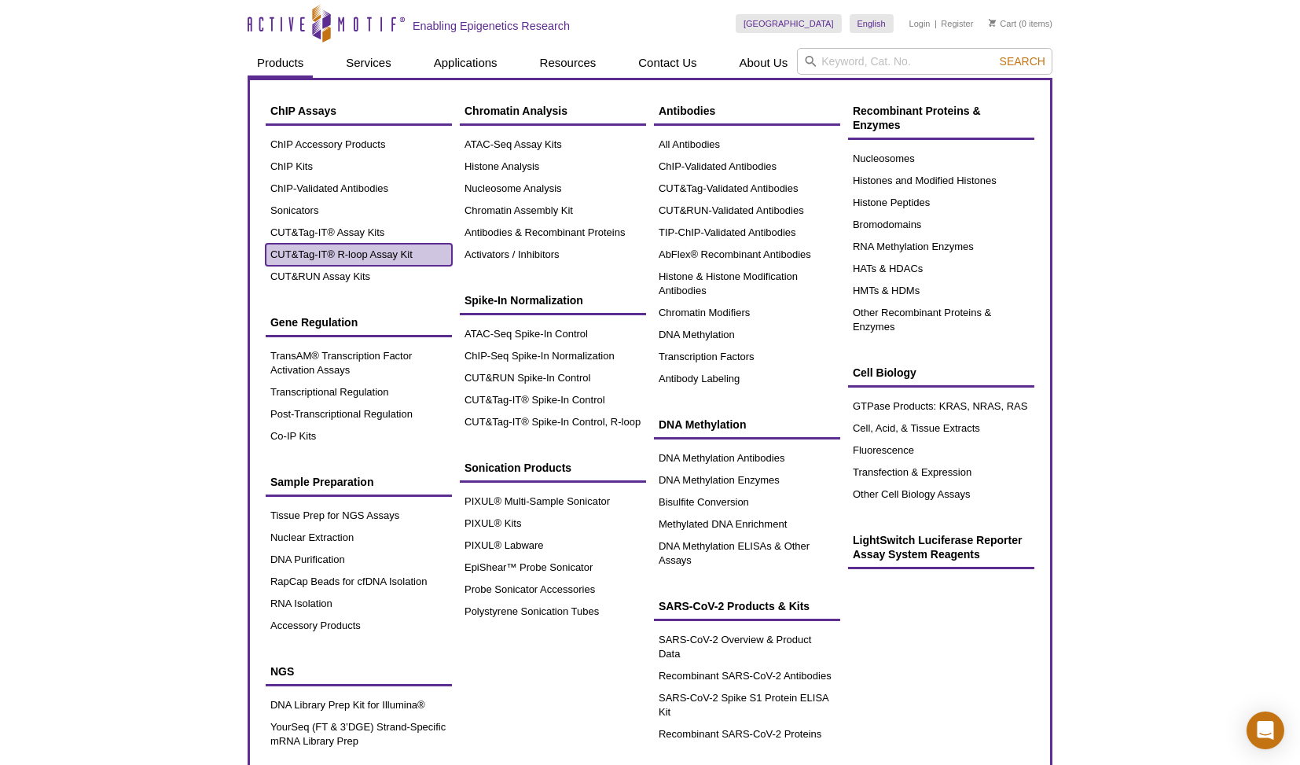 The width and height of the screenshot is (1300, 765). Describe the element at coordinates (465, 63) in the screenshot. I see `a: Applications` at that location.